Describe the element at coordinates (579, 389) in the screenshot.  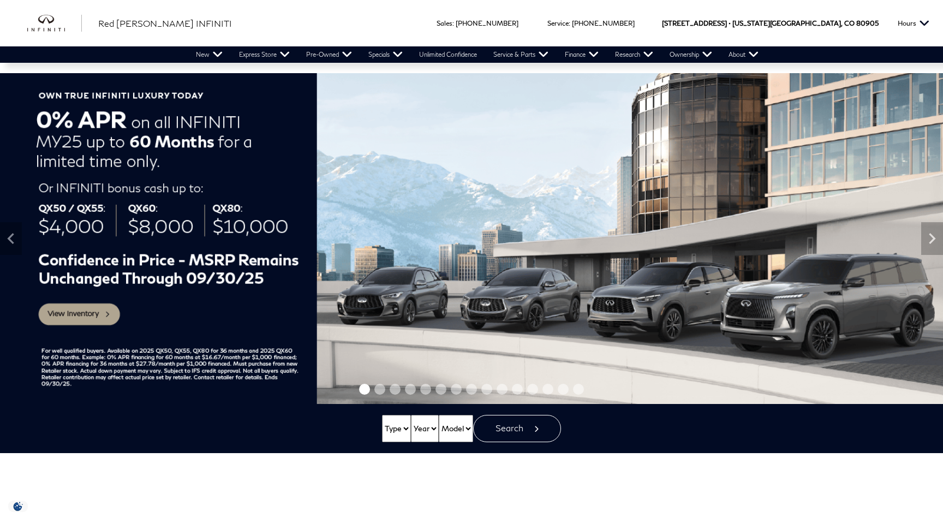
I see `span: Go to slide 15` at that location.